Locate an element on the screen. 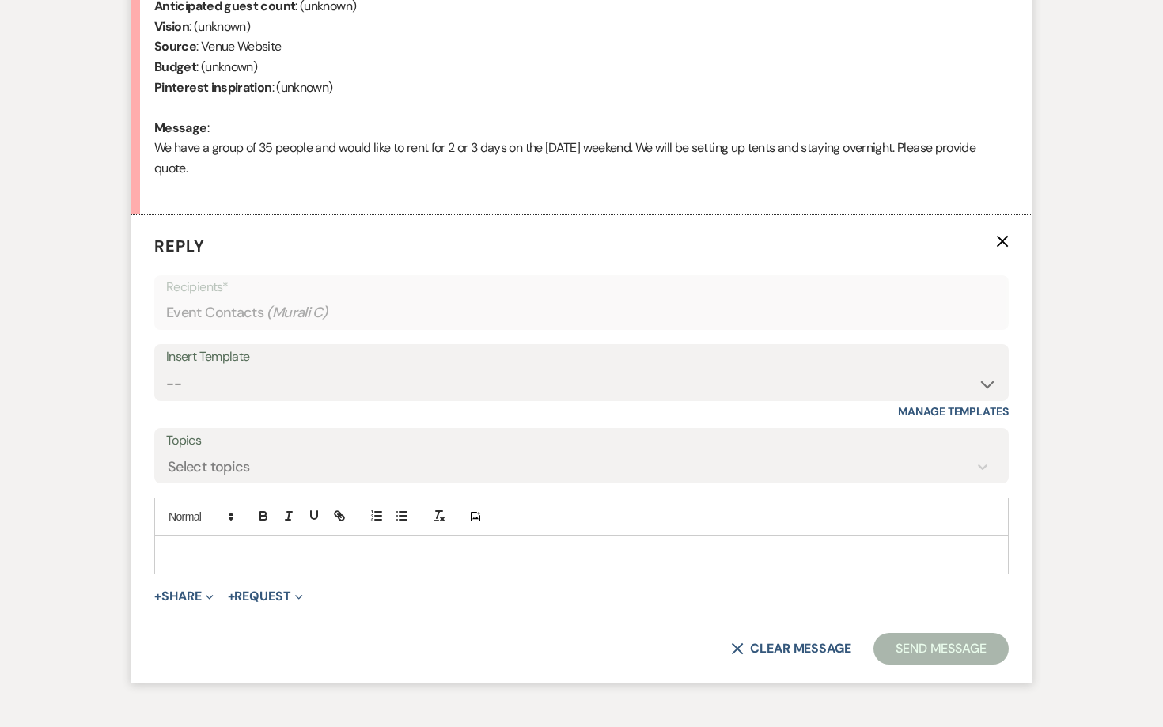 This screenshot has width=1163, height=727. span: Reply is located at coordinates (180, 246).